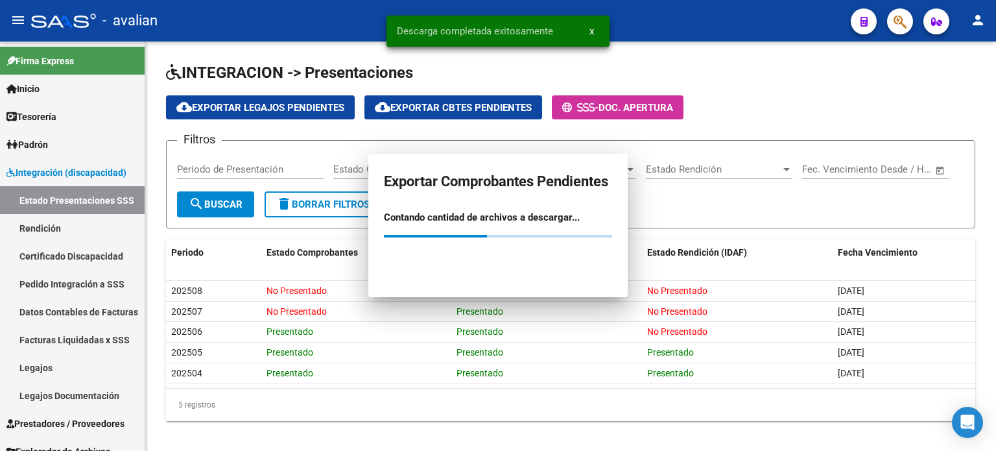 The image size is (996, 451). Describe the element at coordinates (898, 169) in the screenshot. I see `input: Fecha fin` at that location.